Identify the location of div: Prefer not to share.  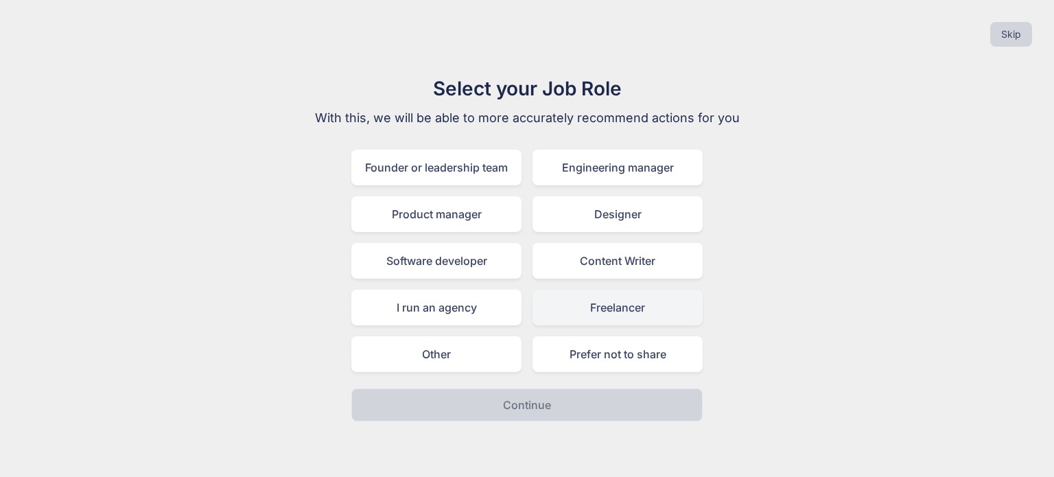
(618, 354).